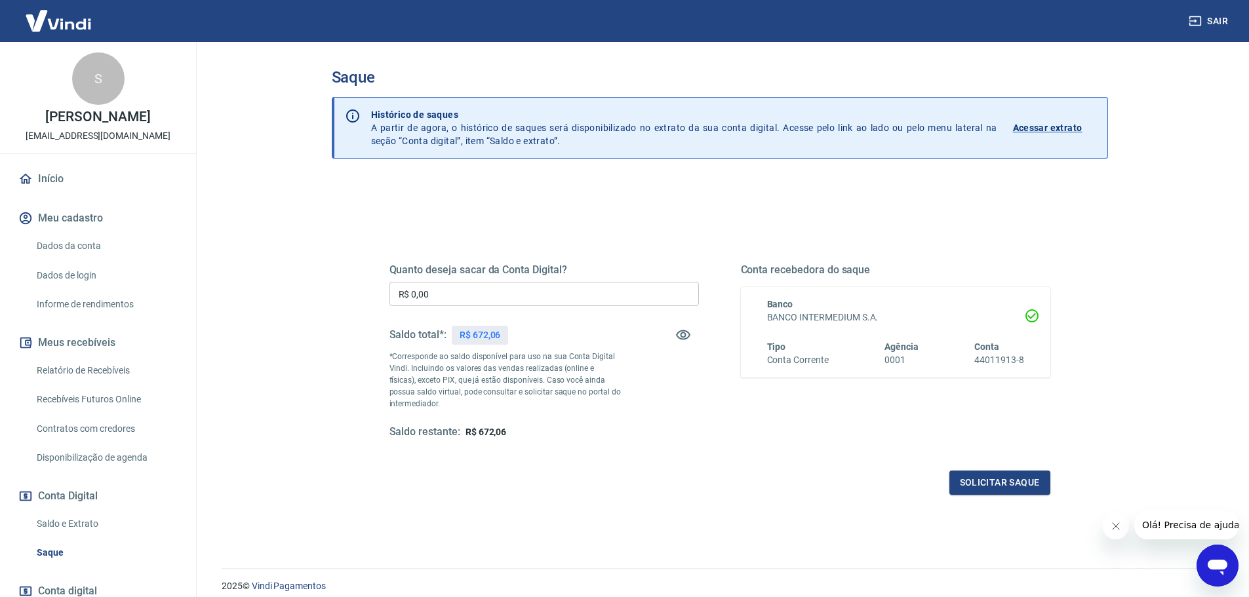  I want to click on p: A partir de agora, o histórico de saques será disponibilizado no extrato da sua conta digital. Ac..., so click(684, 128).